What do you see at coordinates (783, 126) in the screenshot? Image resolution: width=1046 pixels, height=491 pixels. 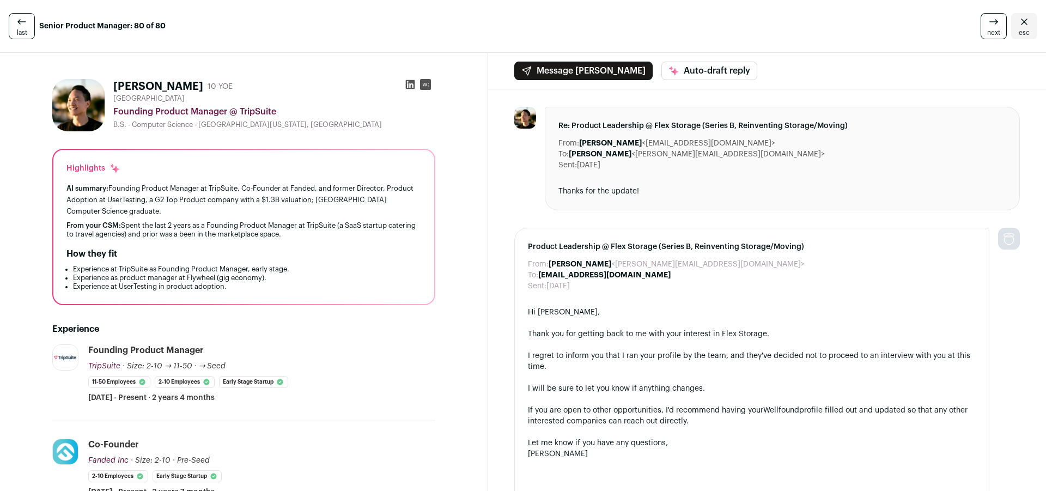 I see `span: Re: Product Leadership @ Flex Storage (Series B, Reinventing Storage/Moving)` at bounding box center [783, 126].